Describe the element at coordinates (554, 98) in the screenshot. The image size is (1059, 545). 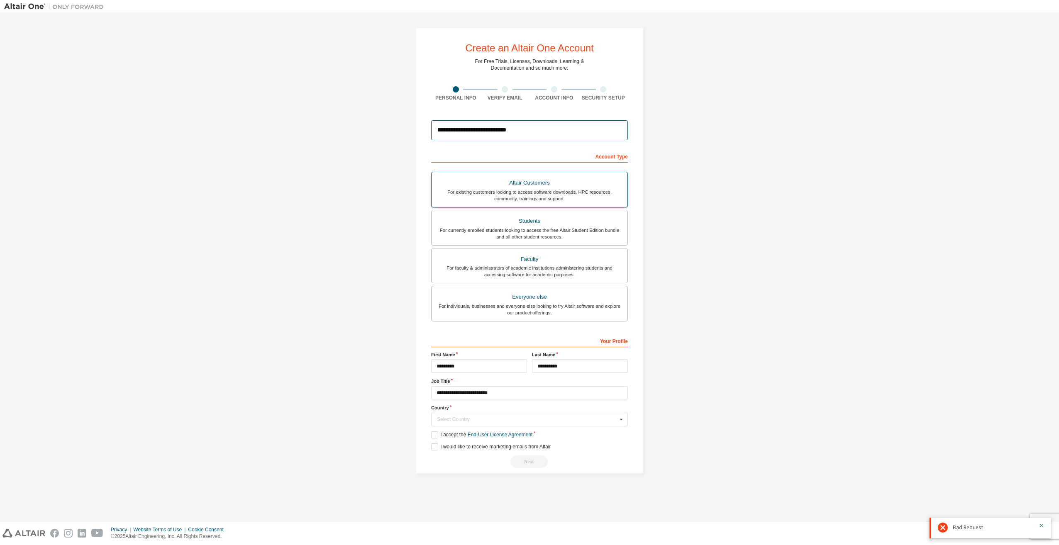
I see `div: Account Info` at that location.